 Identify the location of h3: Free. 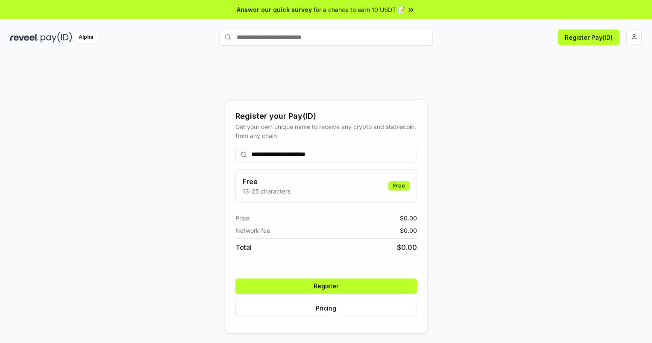
(267, 182).